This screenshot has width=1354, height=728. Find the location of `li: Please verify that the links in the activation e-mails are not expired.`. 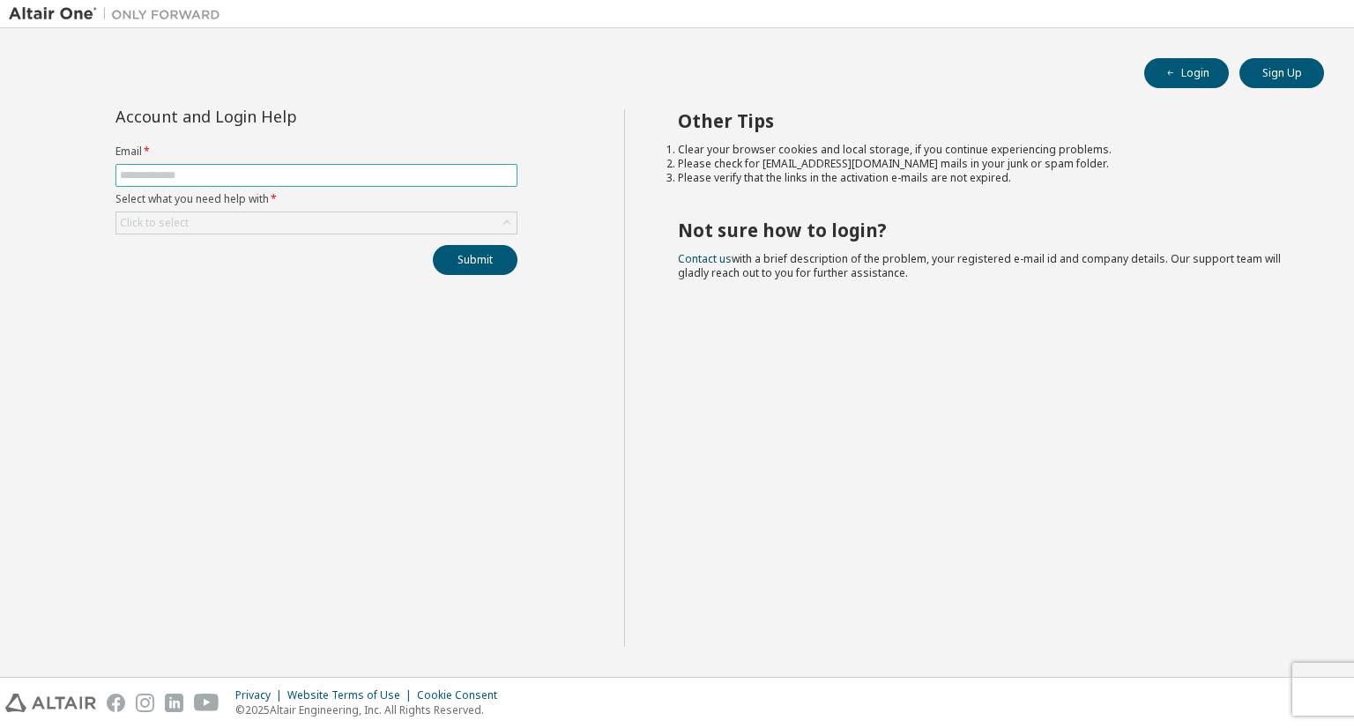

li: Please verify that the links in the activation e-mails are not expired. is located at coordinates (985, 178).